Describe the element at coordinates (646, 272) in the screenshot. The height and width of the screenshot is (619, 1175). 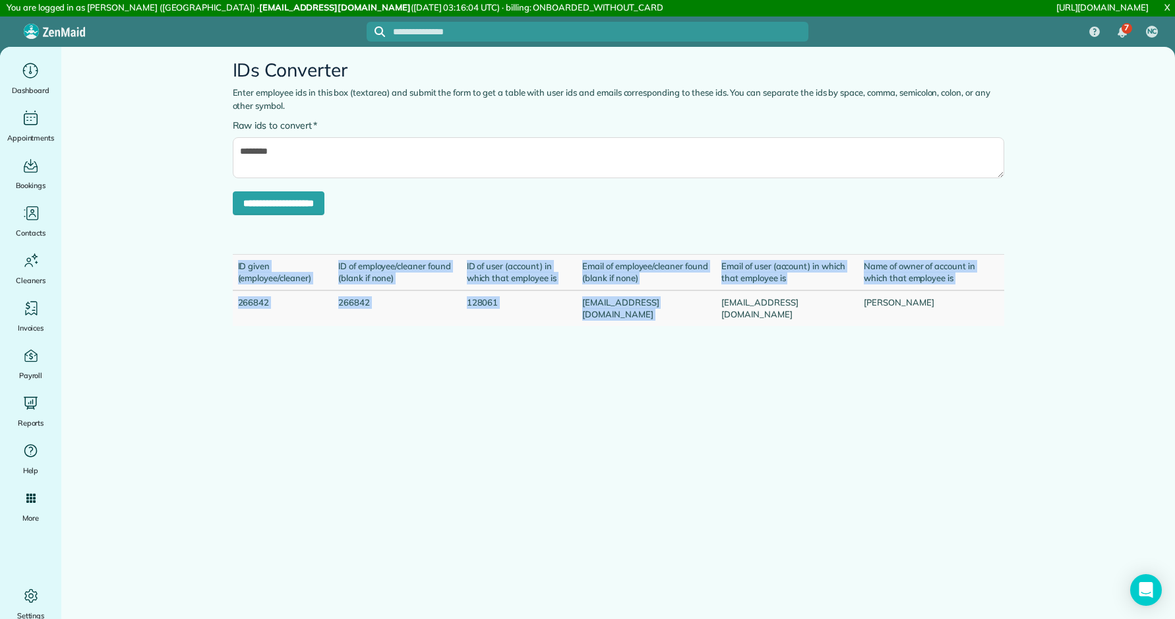
I see `td: Email of employee/cleaner found (blank if none)` at that location.